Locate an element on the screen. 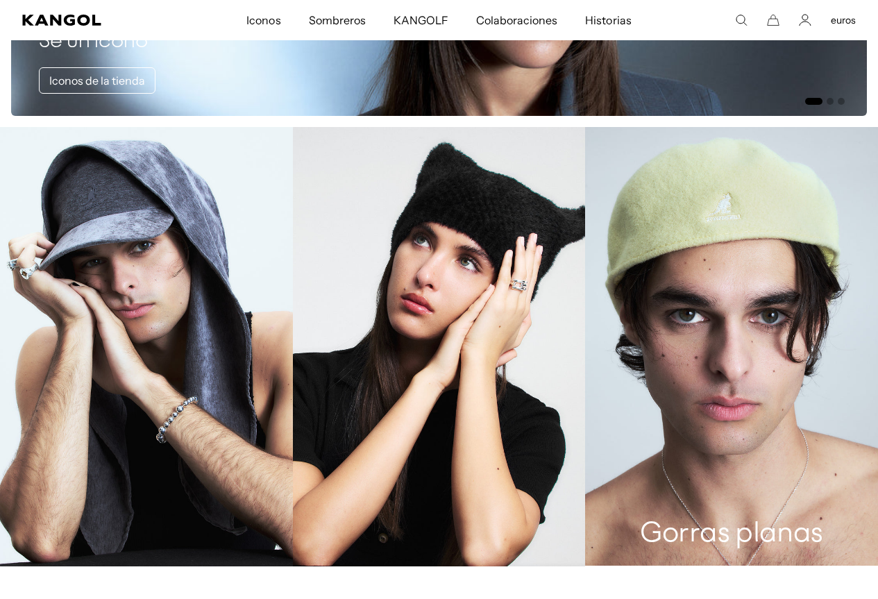 The width and height of the screenshot is (878, 599). button: Ir a la diapositiva 1 is located at coordinates (814, 101).